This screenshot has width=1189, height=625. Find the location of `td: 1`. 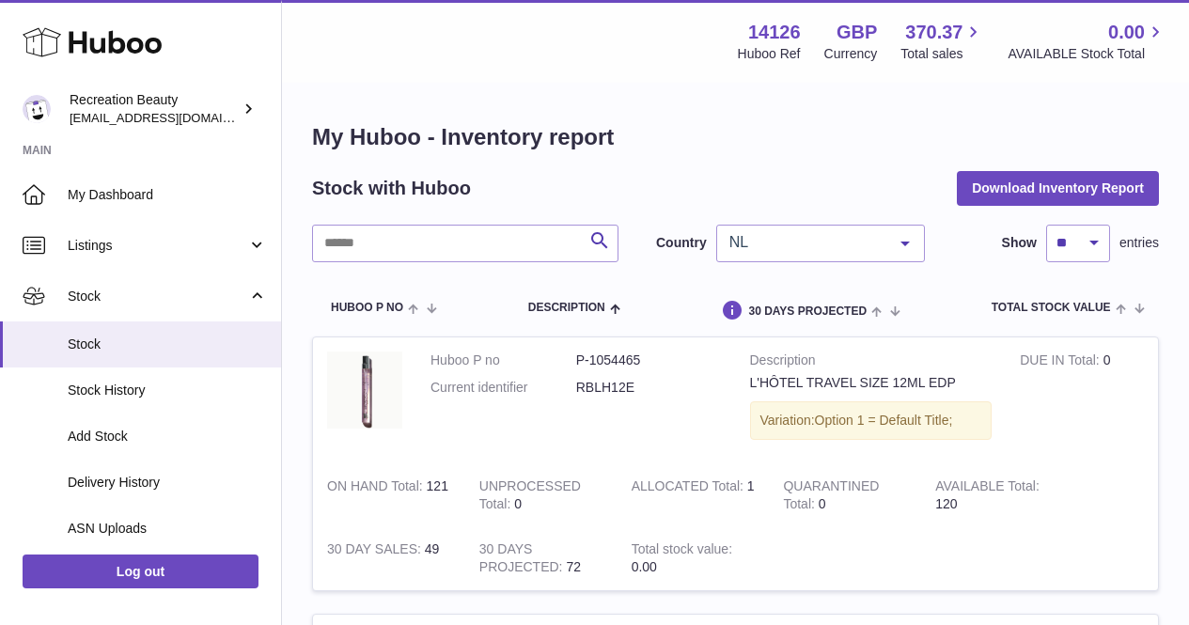

td: 1 is located at coordinates (694, 495).